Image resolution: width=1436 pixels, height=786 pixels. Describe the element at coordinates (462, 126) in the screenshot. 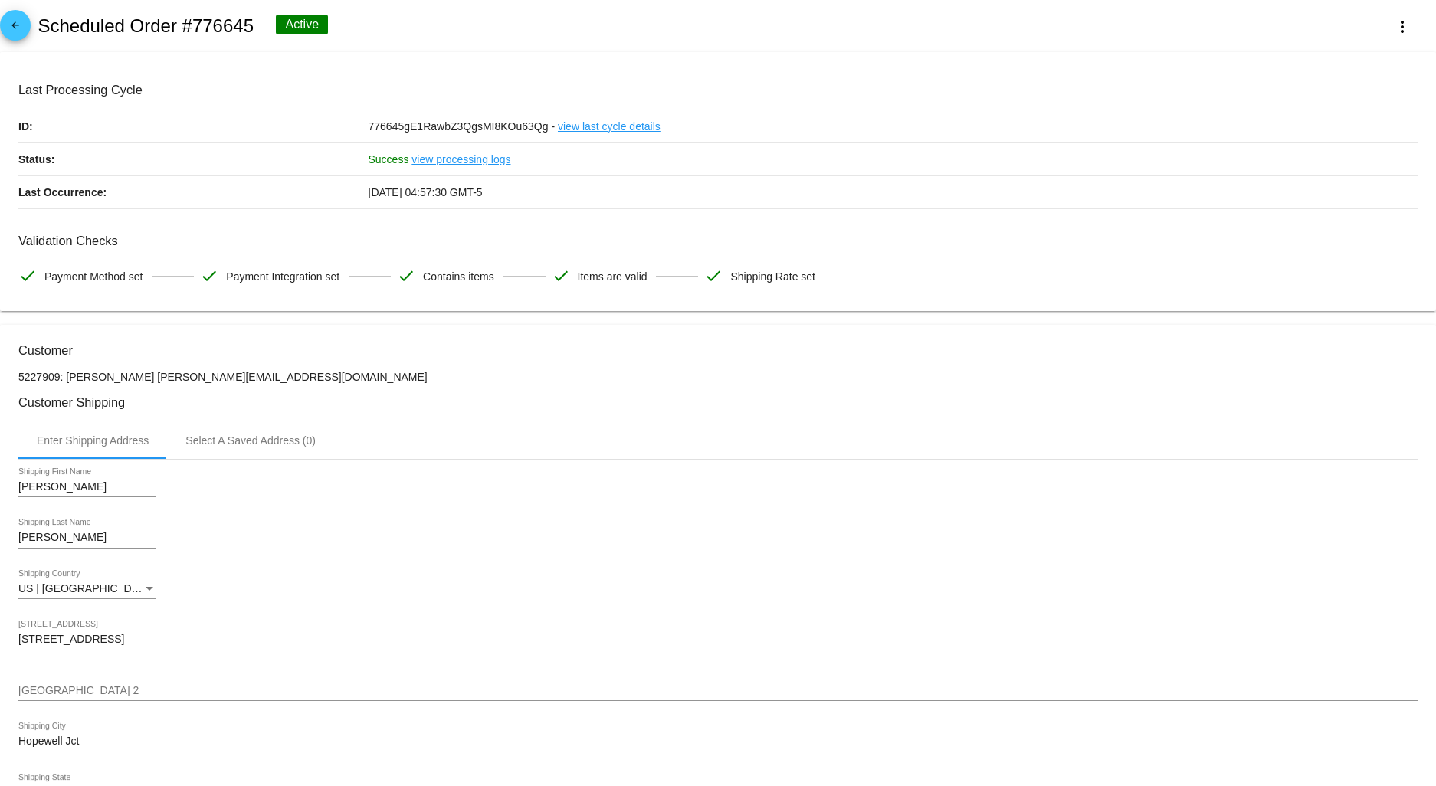

I see `span: 776645gE1RawbZ3QgsMI8KOu63Qg -` at that location.